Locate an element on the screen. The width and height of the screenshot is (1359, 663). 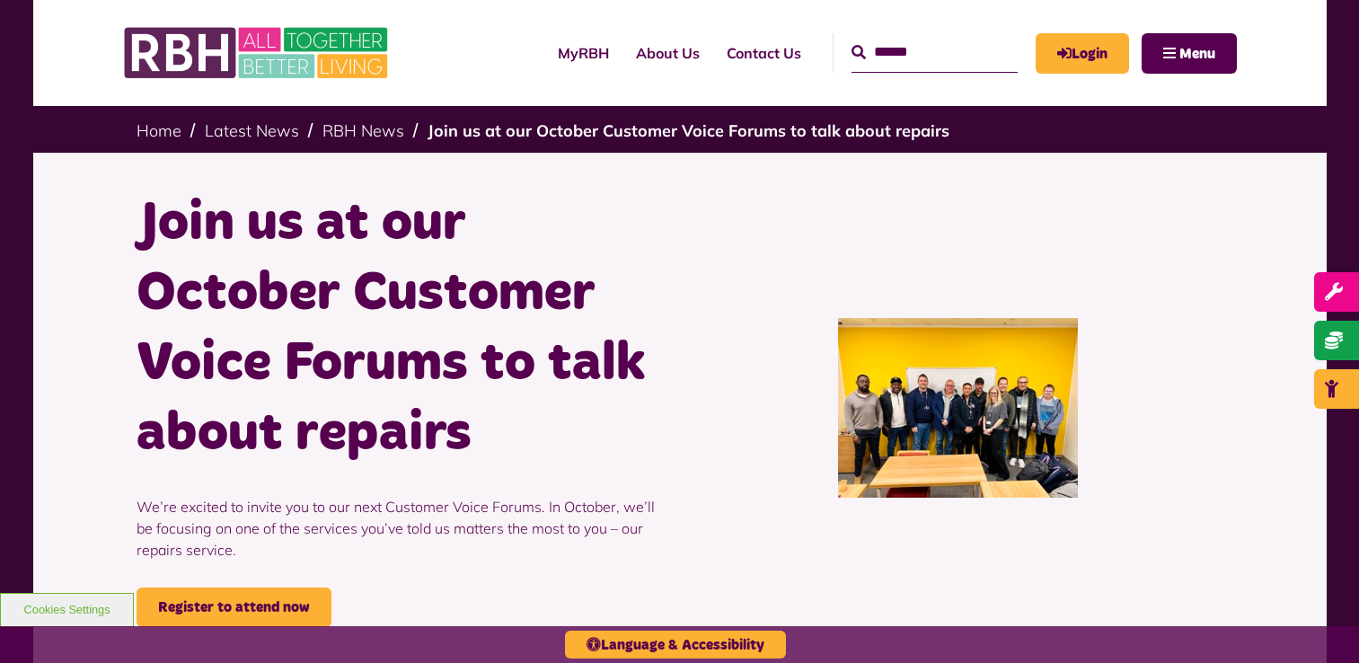
a: About Us is located at coordinates (667, 53).